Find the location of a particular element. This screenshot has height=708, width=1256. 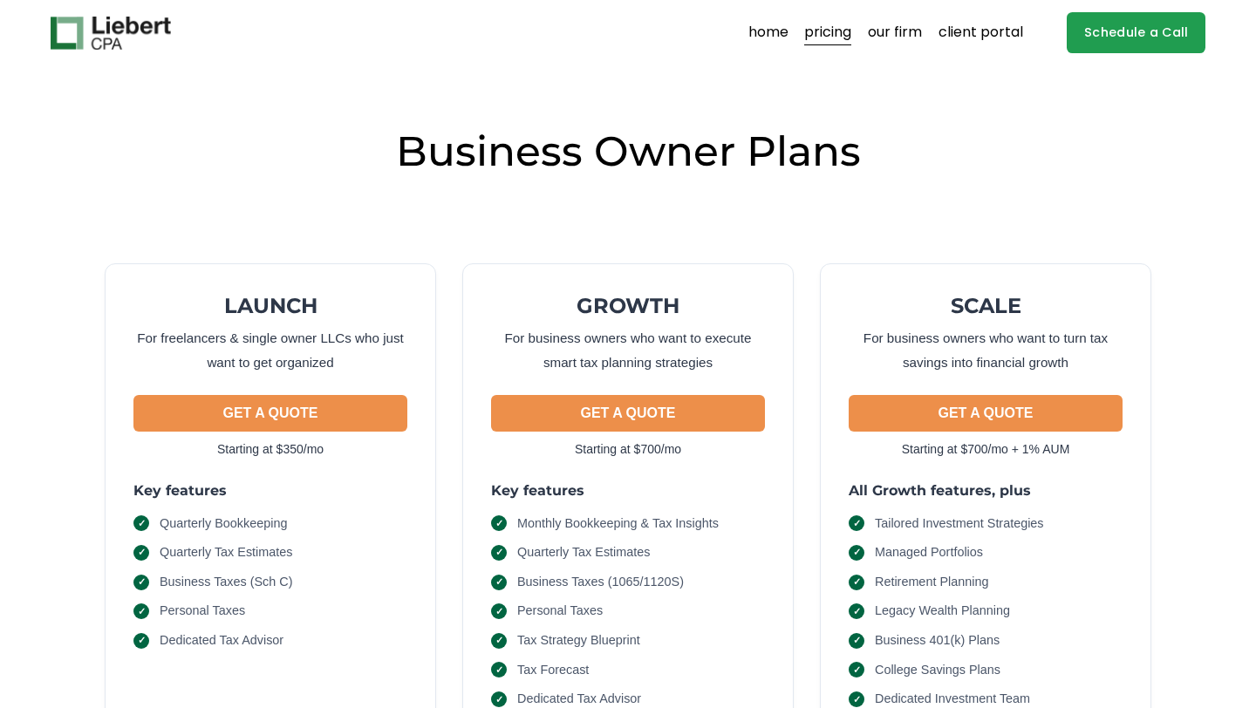

span: Monthly Bookkeeping & Tax Insights is located at coordinates (618, 524).